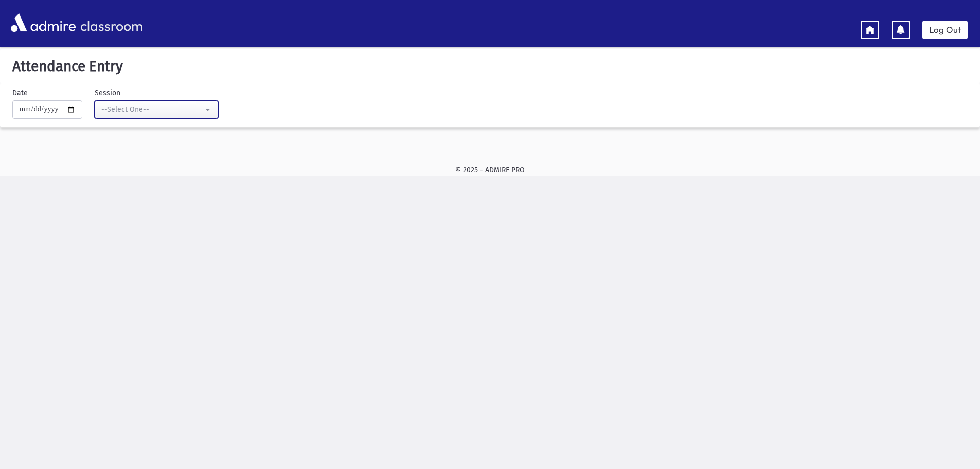  What do you see at coordinates (20, 93) in the screenshot?
I see `label: Date` at bounding box center [20, 93].